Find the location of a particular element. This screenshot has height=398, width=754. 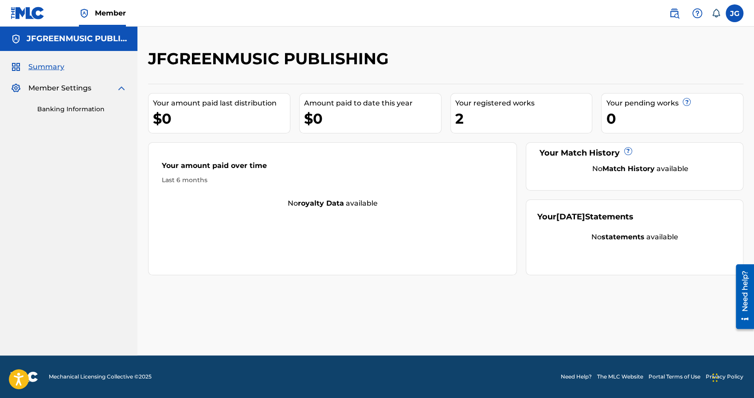

strong: Match History is located at coordinates (628, 168).